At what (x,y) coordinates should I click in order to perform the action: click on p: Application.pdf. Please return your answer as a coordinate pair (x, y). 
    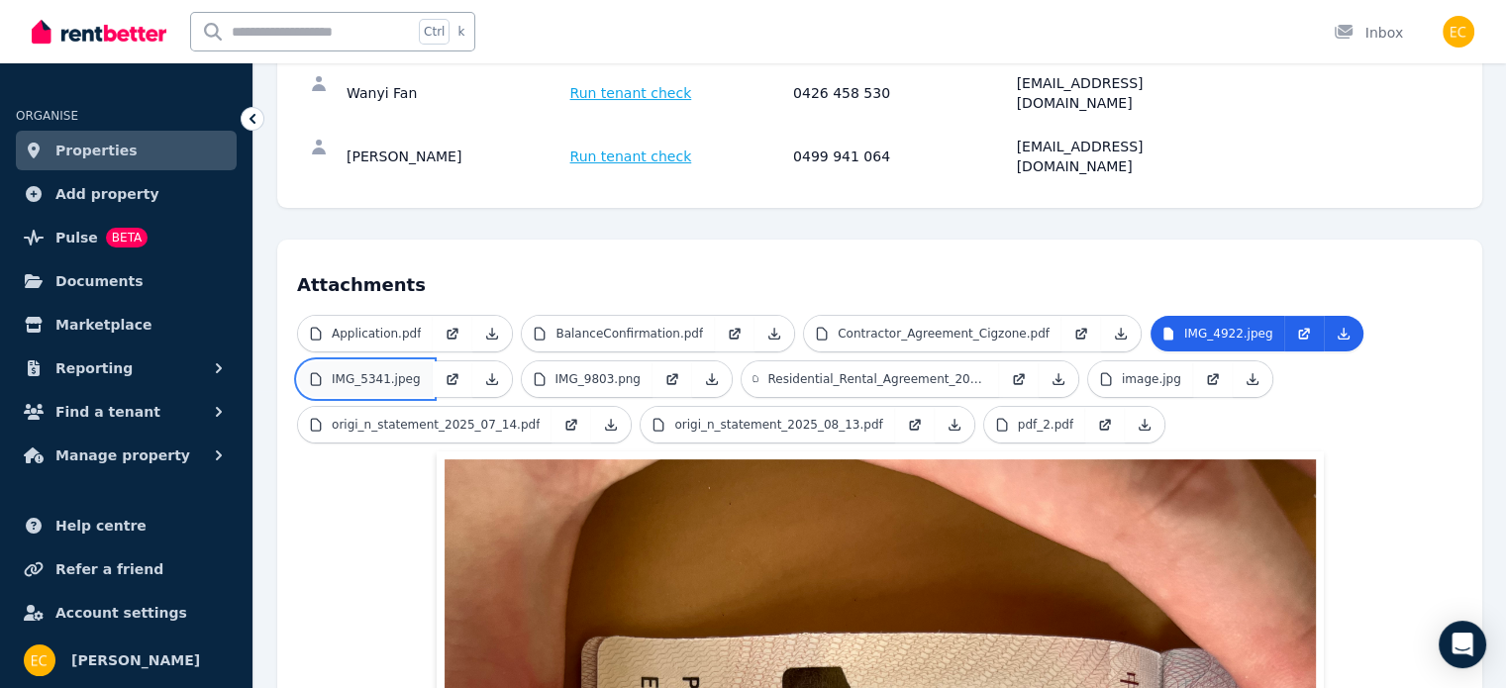
    Looking at the image, I should click on (376, 334).